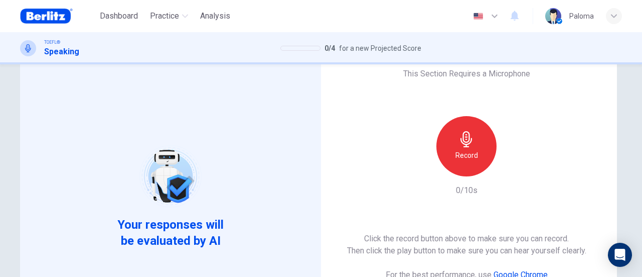  I want to click on button: Dashboard, so click(119, 16).